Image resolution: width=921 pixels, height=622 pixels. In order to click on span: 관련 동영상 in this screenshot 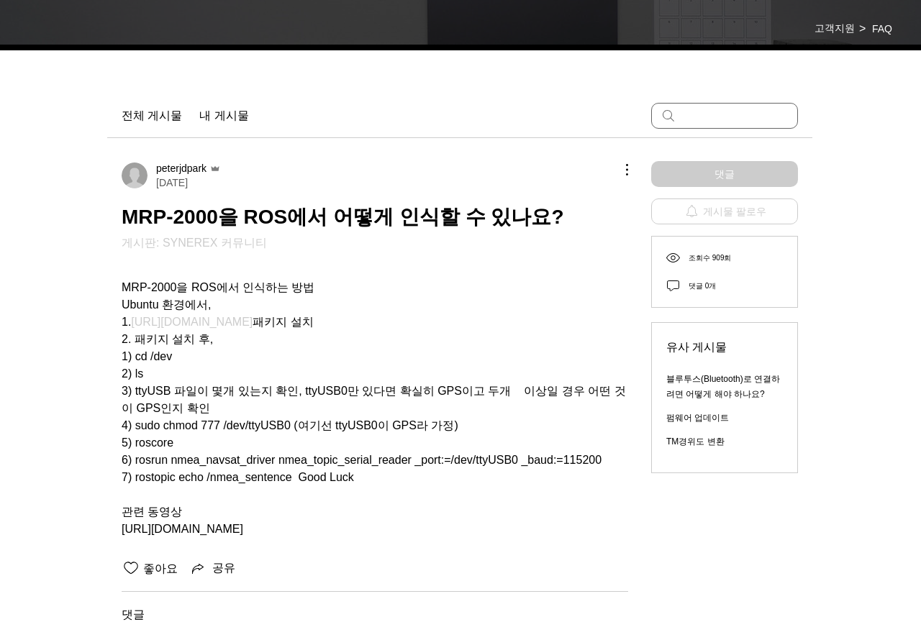, I will do `click(152, 512)`.